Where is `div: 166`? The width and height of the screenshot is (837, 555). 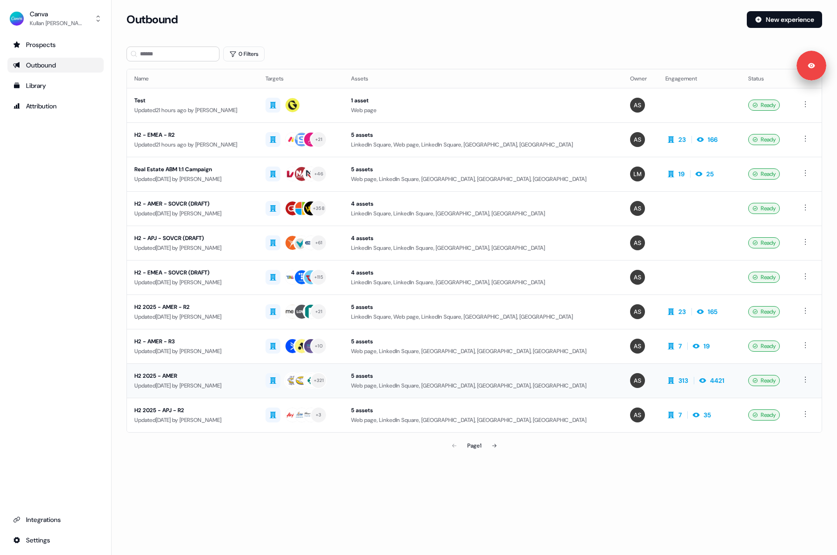
div: 166 is located at coordinates (712, 139).